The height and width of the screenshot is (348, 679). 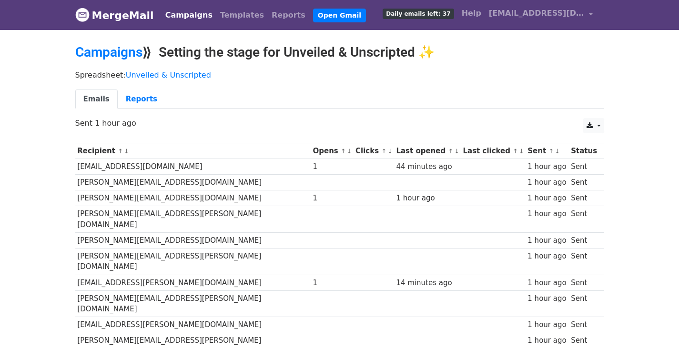 What do you see at coordinates (242, 15) in the screenshot?
I see `a: Templates` at bounding box center [242, 15].